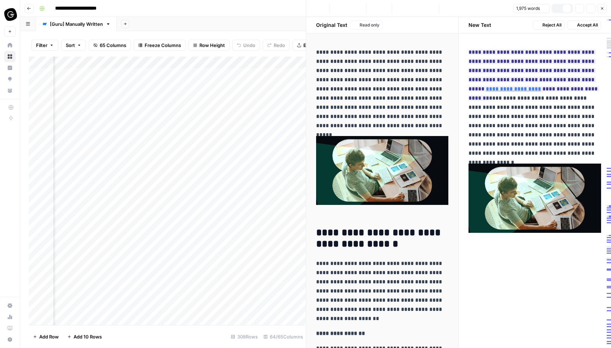 The width and height of the screenshot is (611, 348). What do you see at coordinates (480, 25) in the screenshot?
I see `h2: New Text` at bounding box center [480, 25].